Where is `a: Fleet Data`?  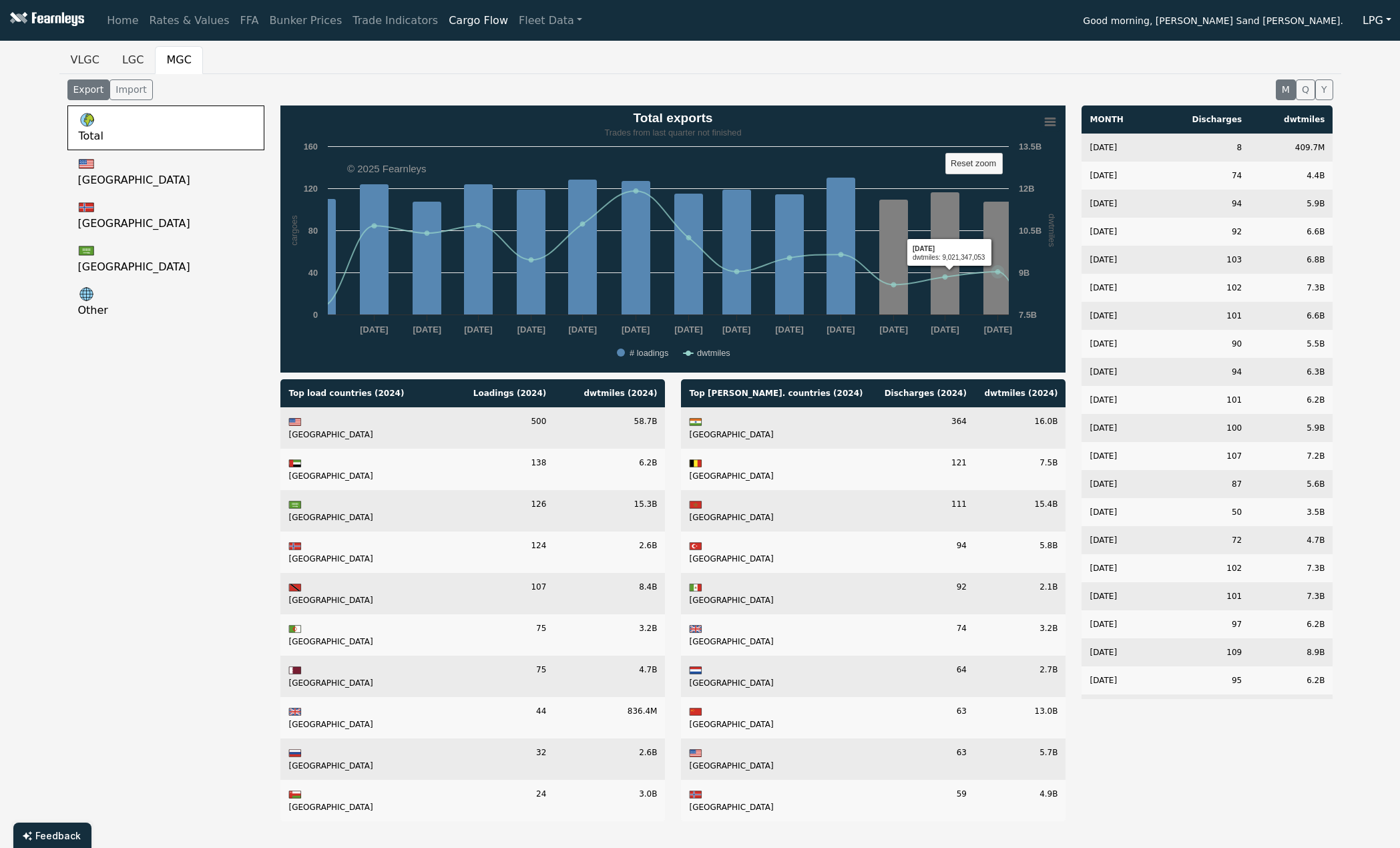 a: Fleet Data is located at coordinates (550, 21).